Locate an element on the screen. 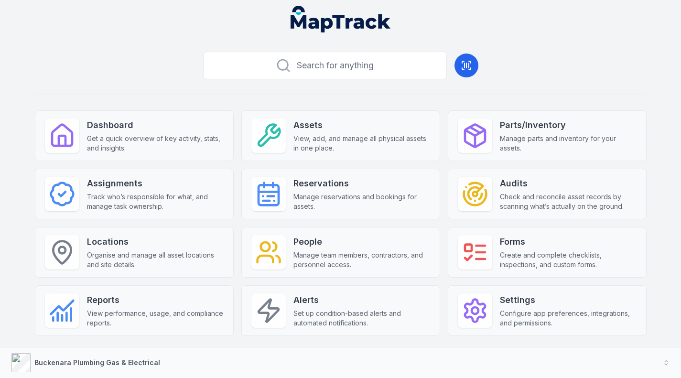 The width and height of the screenshot is (681, 378). span: Manage parts and inventory for your assets. is located at coordinates (568, 143).